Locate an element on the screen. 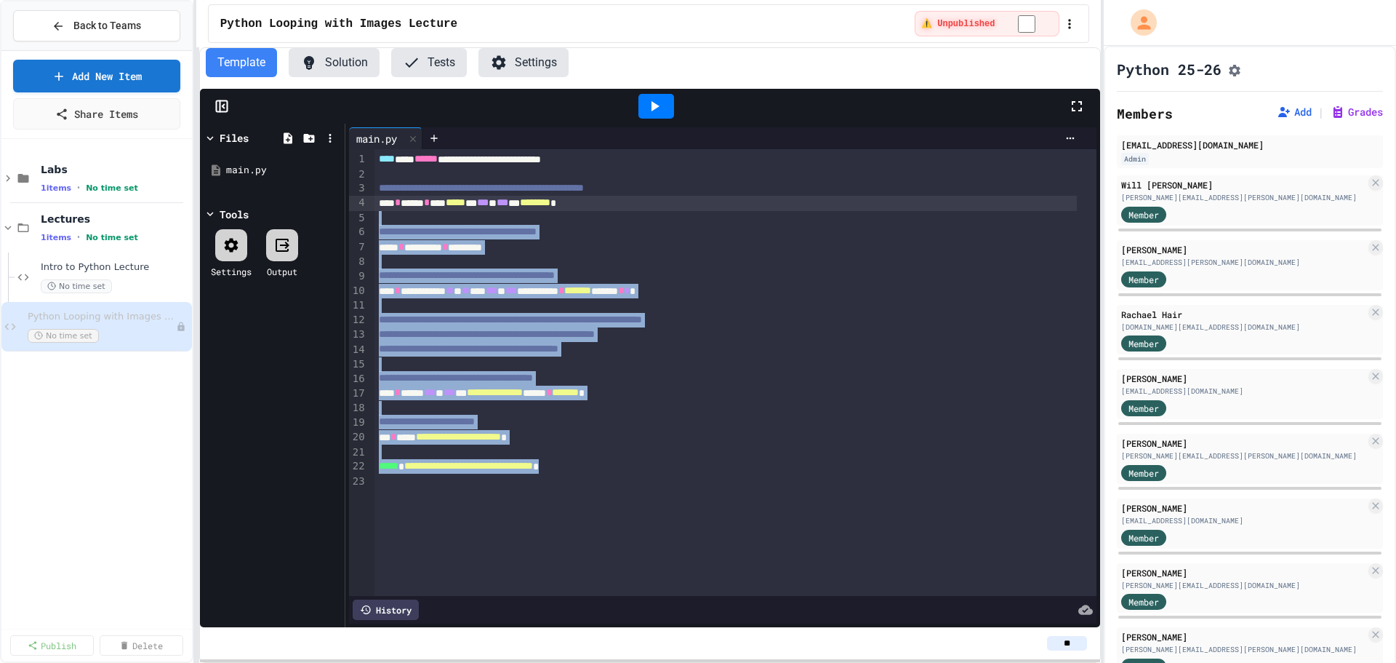 This screenshot has height=663, width=1396. div: 19 is located at coordinates (358, 423).